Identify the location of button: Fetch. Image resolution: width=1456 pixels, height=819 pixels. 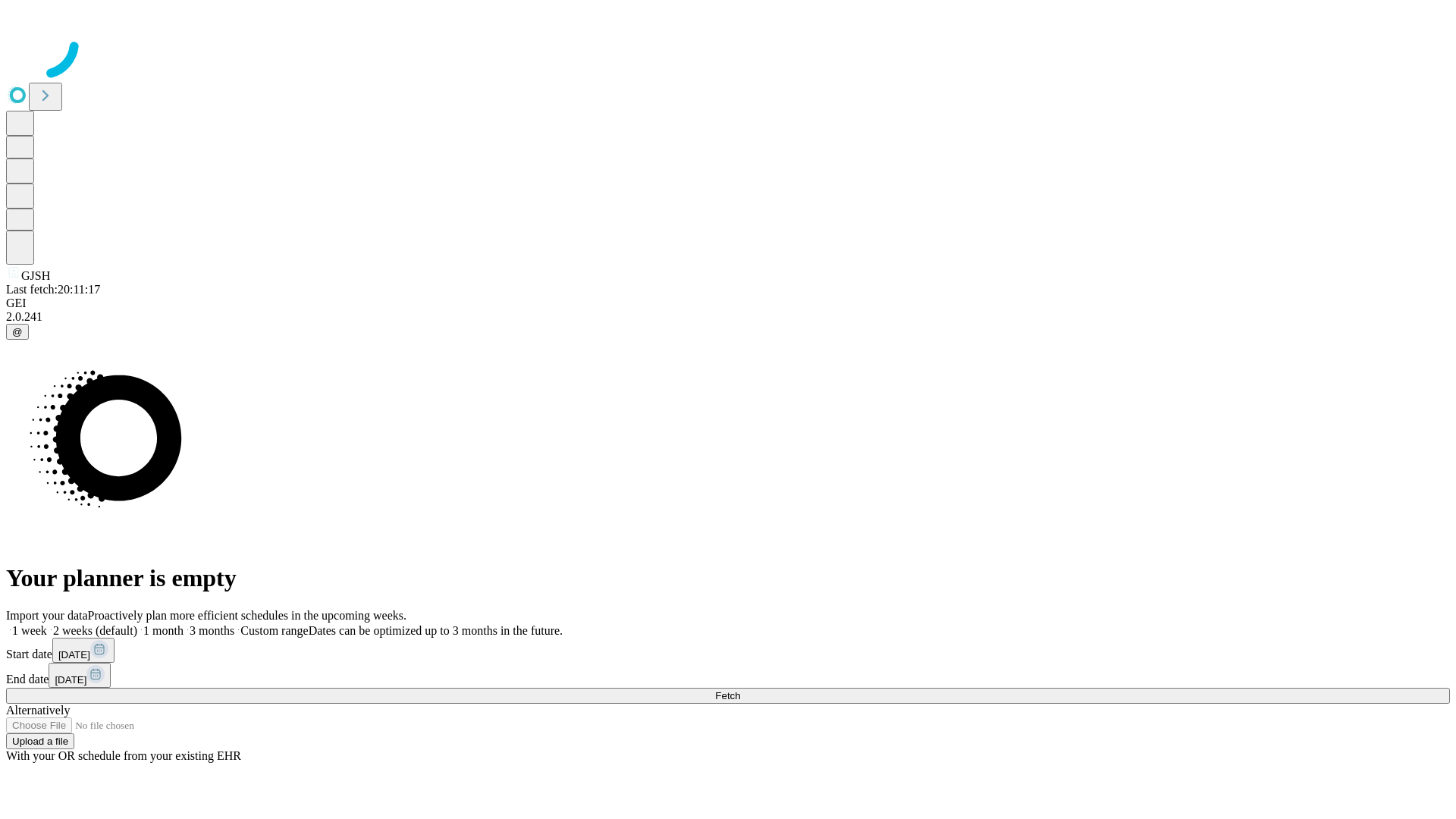
(728, 696).